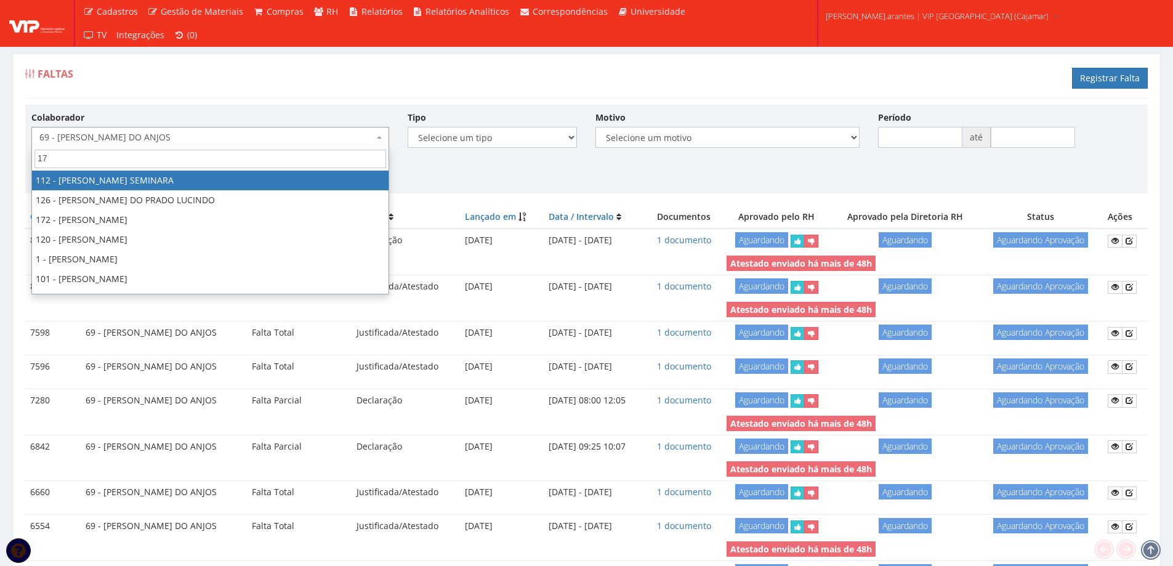 The width and height of the screenshot is (1173, 566). Describe the element at coordinates (53, 493) in the screenshot. I see `td: 6660` at that location.